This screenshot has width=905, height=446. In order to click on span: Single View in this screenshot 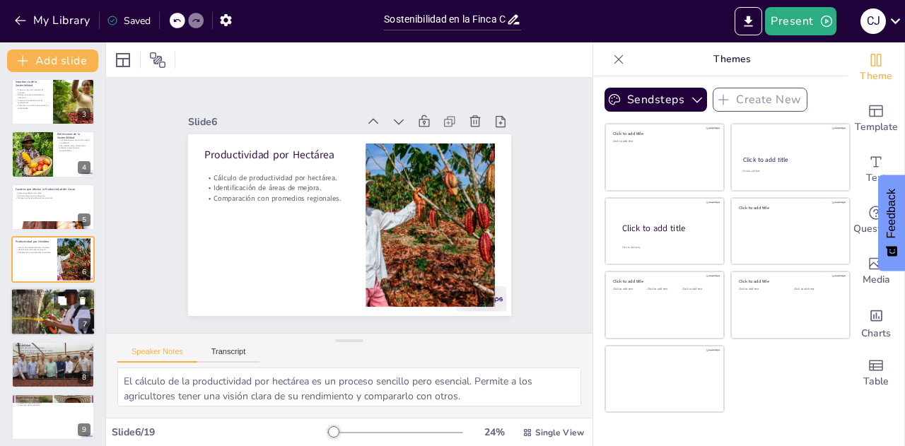, I will do `click(559, 433)`.